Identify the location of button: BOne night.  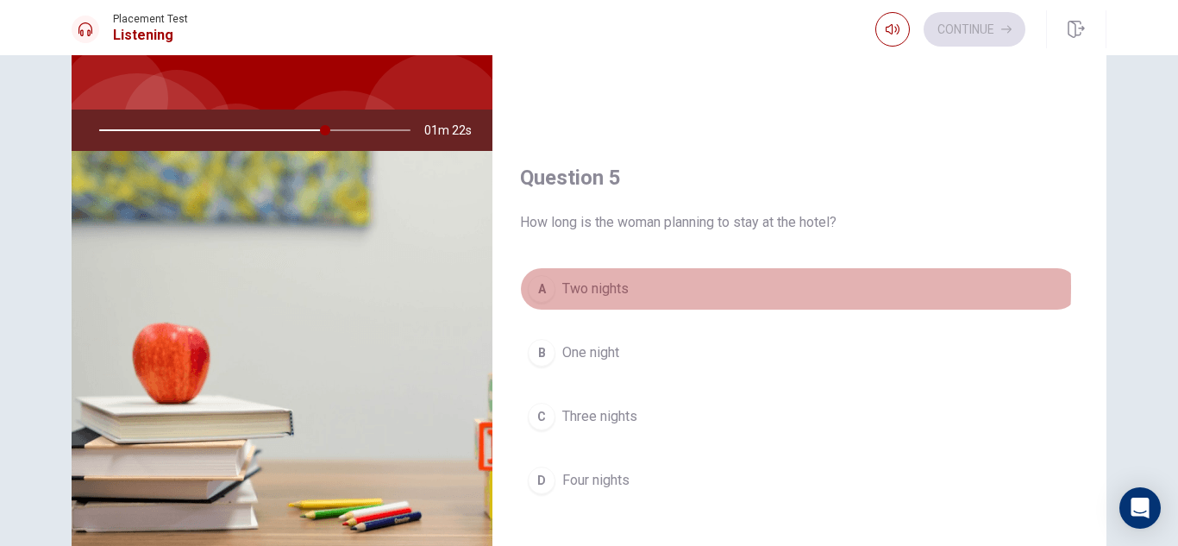
(799, 353).